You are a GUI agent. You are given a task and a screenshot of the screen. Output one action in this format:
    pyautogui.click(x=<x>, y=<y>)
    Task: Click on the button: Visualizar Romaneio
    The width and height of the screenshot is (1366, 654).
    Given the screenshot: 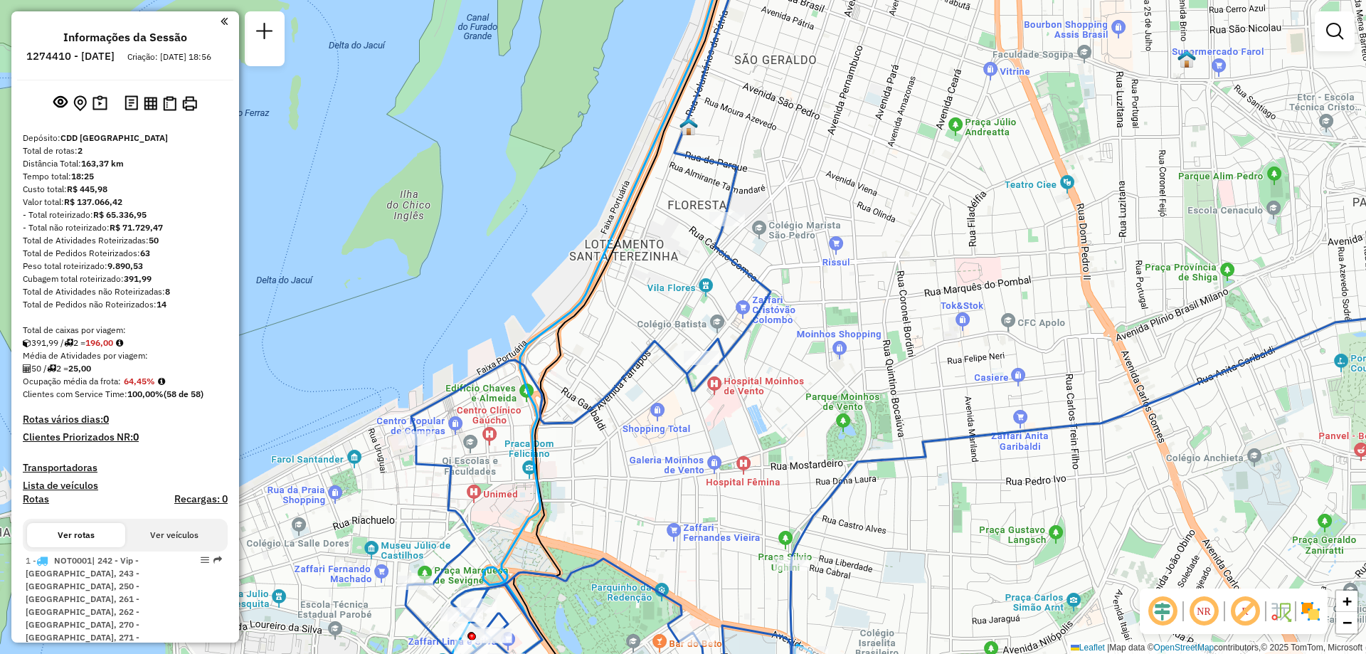 What is the action you would take?
    pyautogui.click(x=169, y=103)
    